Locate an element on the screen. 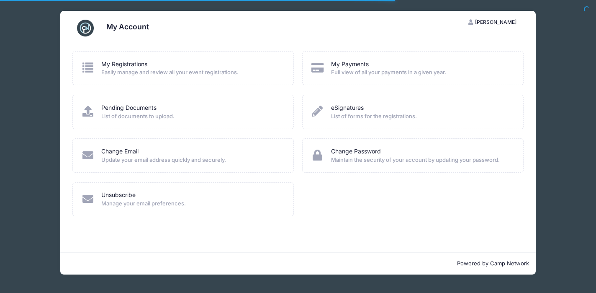 This screenshot has height=293, width=596. p: Powered by Camp Network is located at coordinates (298, 263).